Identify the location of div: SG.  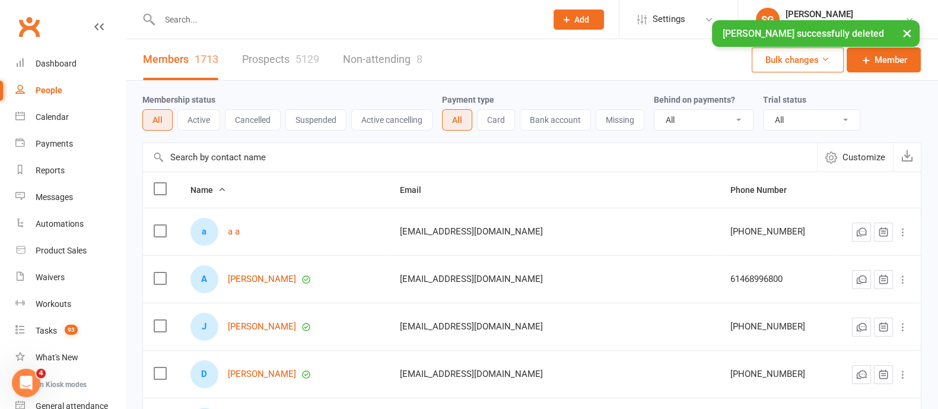
(768, 20).